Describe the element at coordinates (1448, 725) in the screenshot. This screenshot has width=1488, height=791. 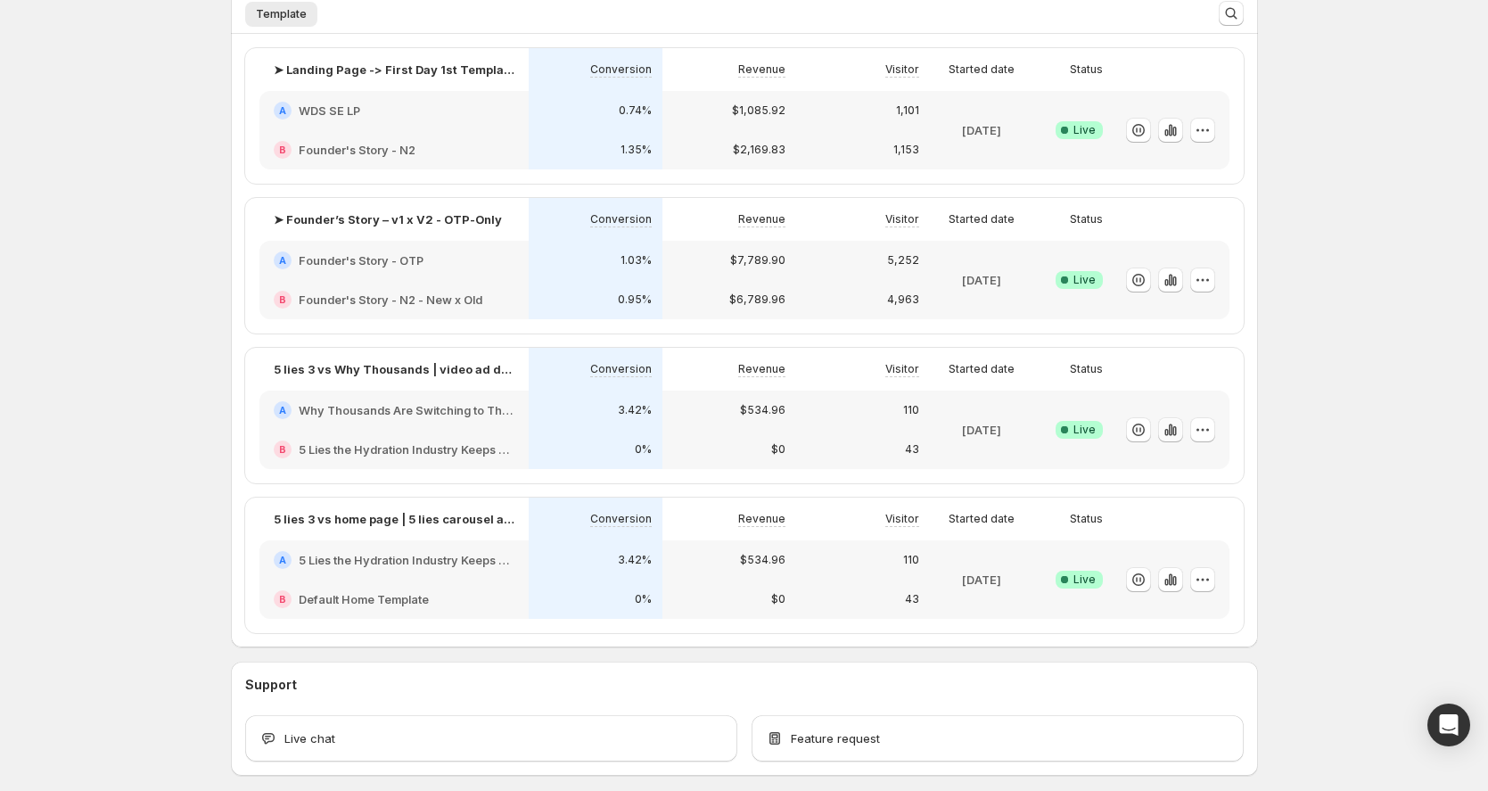
I see `div: Open Intercom Messenger` at that location.